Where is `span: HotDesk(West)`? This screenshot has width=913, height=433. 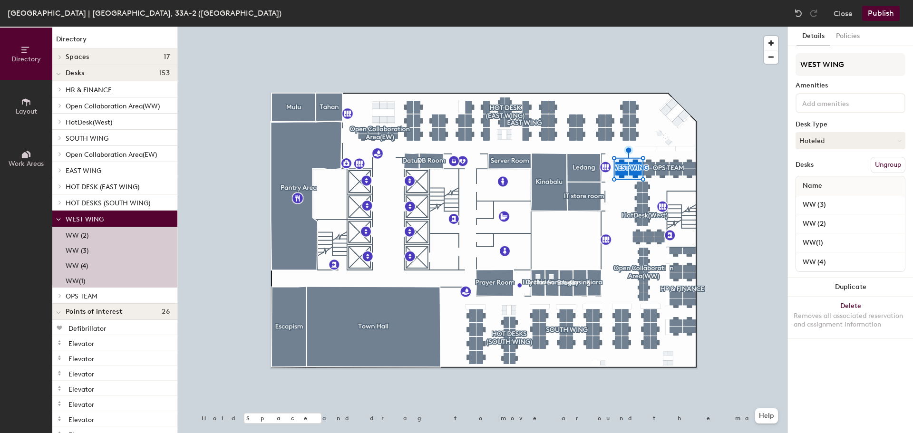
span: HotDesk(West) is located at coordinates (89, 122).